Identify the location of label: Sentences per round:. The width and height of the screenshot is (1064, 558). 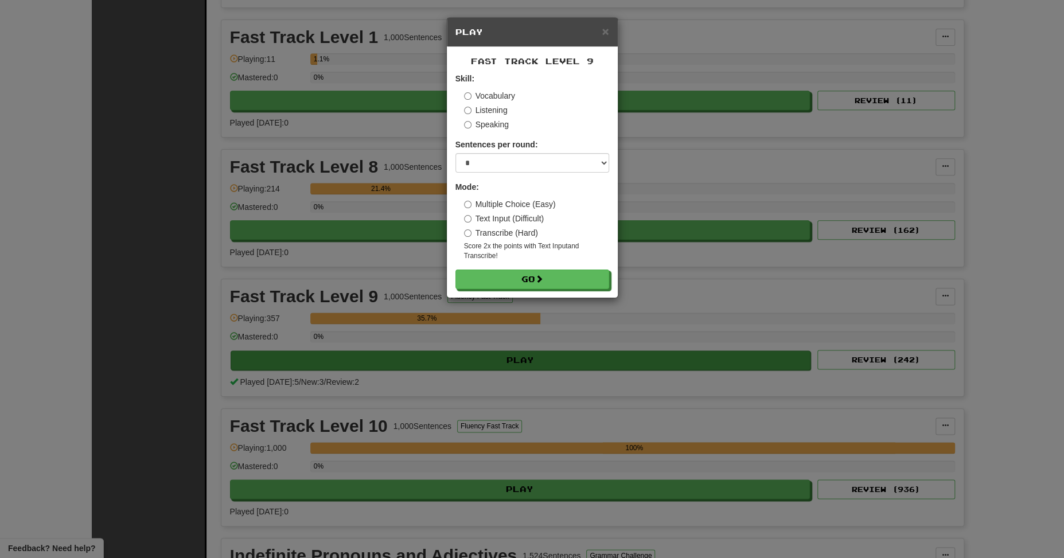
(497, 145).